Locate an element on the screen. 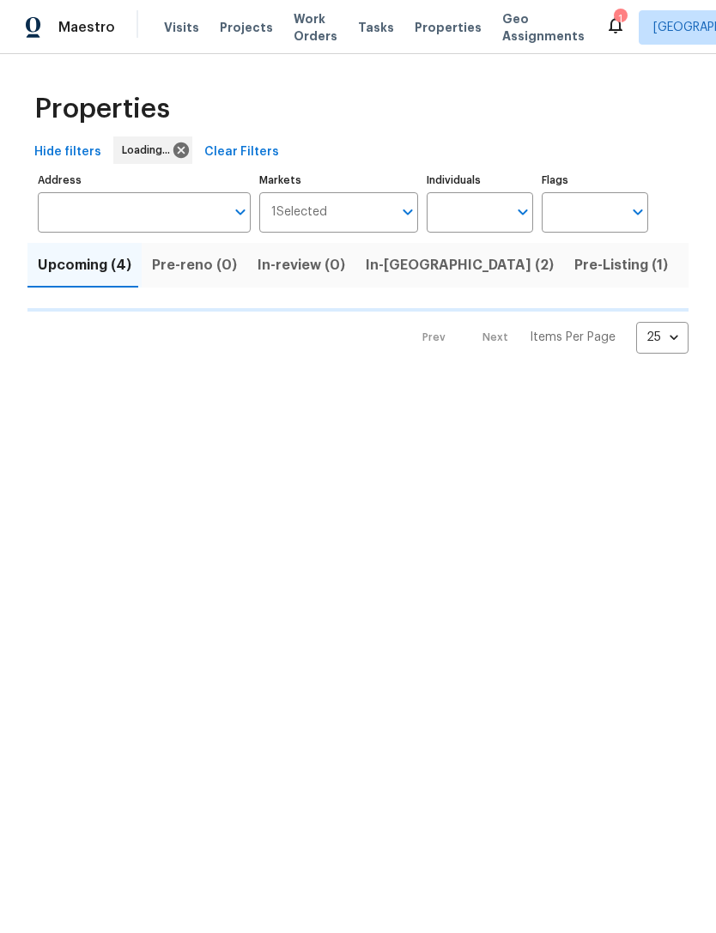 Image resolution: width=716 pixels, height=933 pixels. nav: Pagination Navigation is located at coordinates (547, 337).